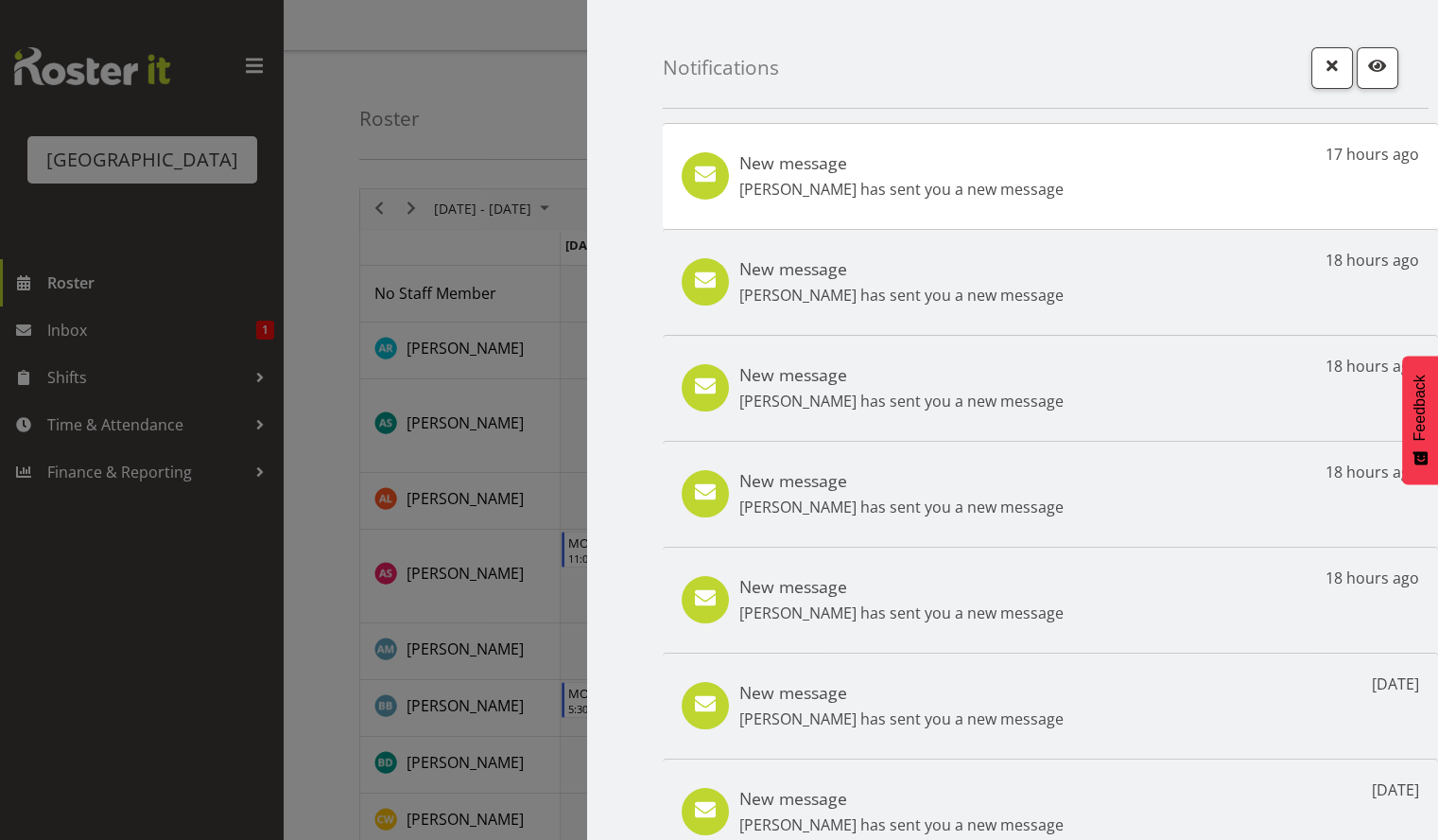 The width and height of the screenshot is (1438, 840). I want to click on button: Feedback - Show survey, so click(1420, 420).